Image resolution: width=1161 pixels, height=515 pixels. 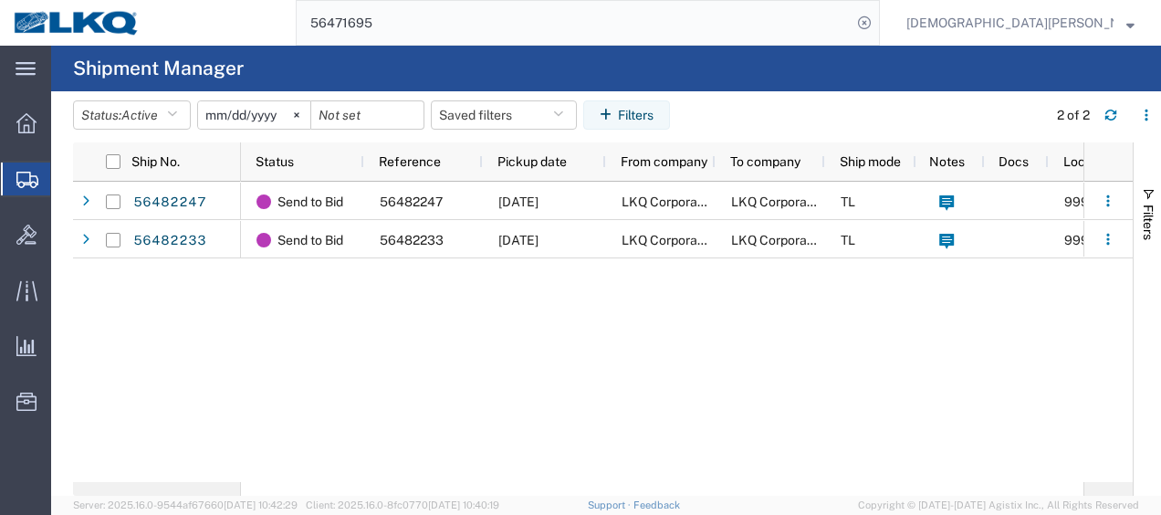 What do you see at coordinates (626, 115) in the screenshot?
I see `button: Filters` at bounding box center [626, 115].